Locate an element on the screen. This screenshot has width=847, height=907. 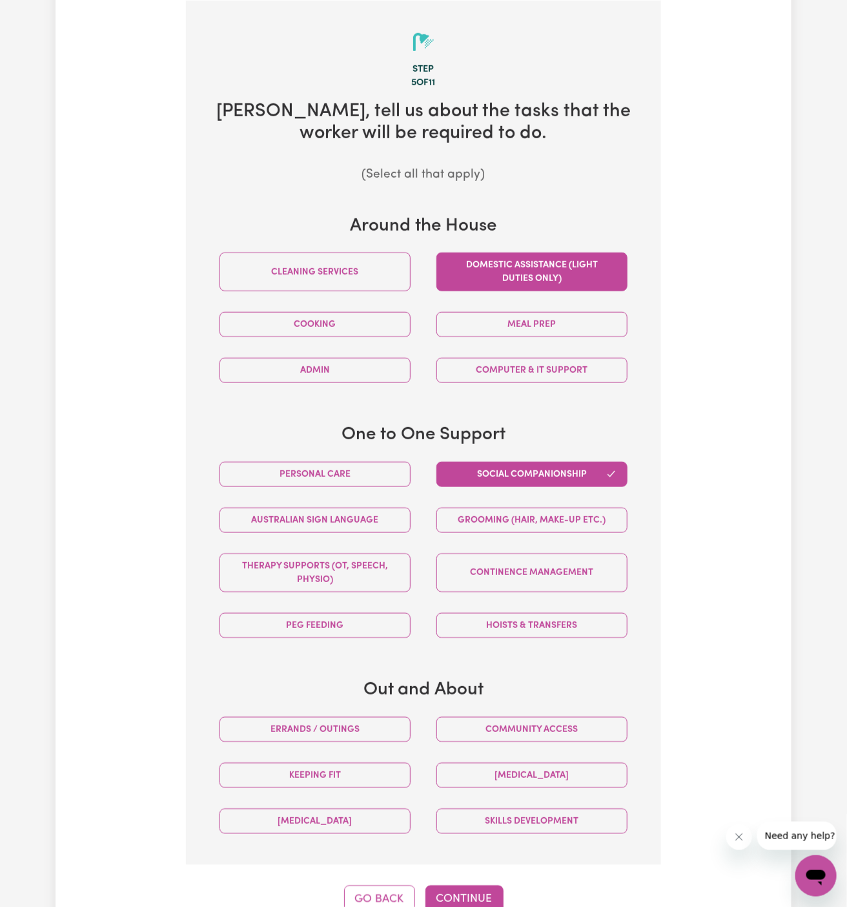
div: Step is located at coordinates (424, 70).